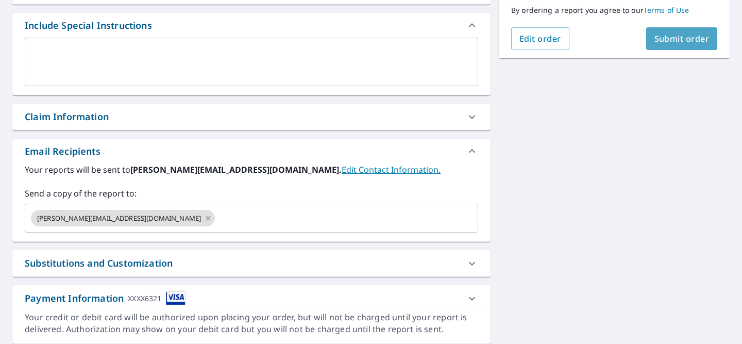 The height and width of the screenshot is (344, 742). Describe the element at coordinates (252, 323) in the screenshot. I see `div: Your credit or debit card will be authorized upon placing your order, but will not be charged unt...` at that location.